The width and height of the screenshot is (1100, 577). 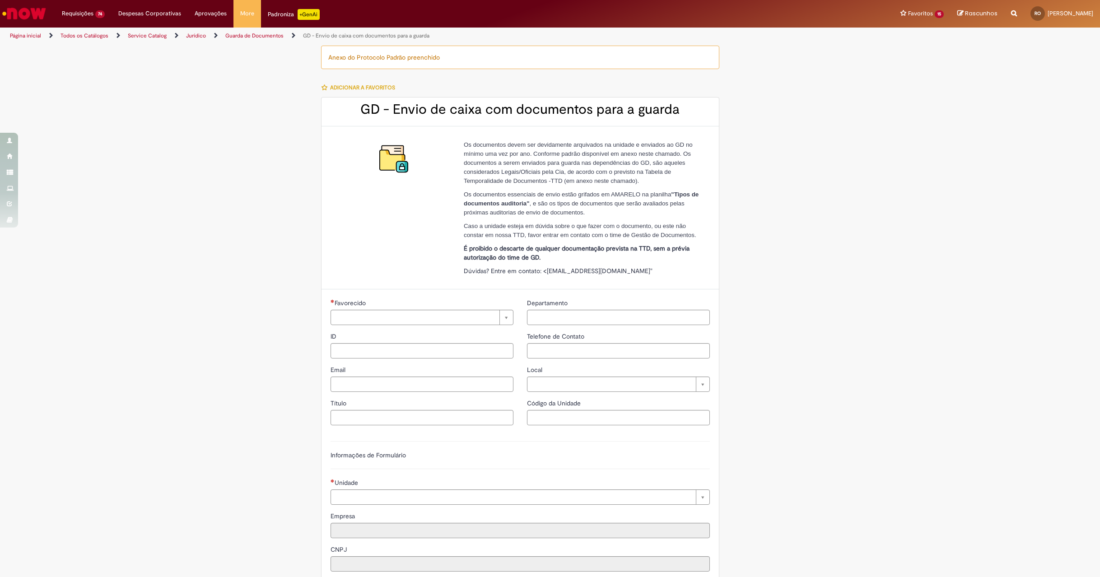 What do you see at coordinates (367, 36) in the screenshot?
I see `ul: Trilhas de página` at bounding box center [367, 36].